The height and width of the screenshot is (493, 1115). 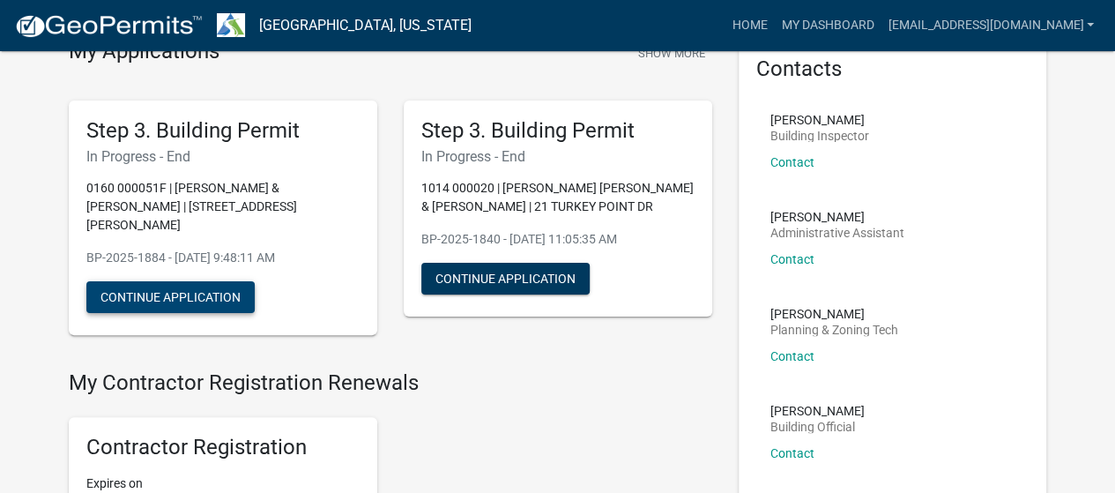 I want to click on h4: My Contractor Registration Renewals, so click(x=390, y=382).